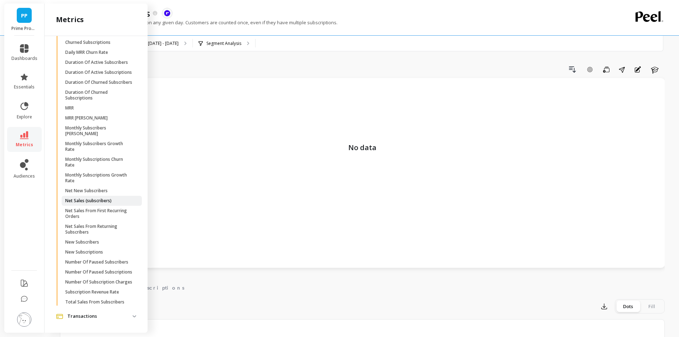 The width and height of the screenshot is (679, 337). I want to click on span: dashboards, so click(24, 58).